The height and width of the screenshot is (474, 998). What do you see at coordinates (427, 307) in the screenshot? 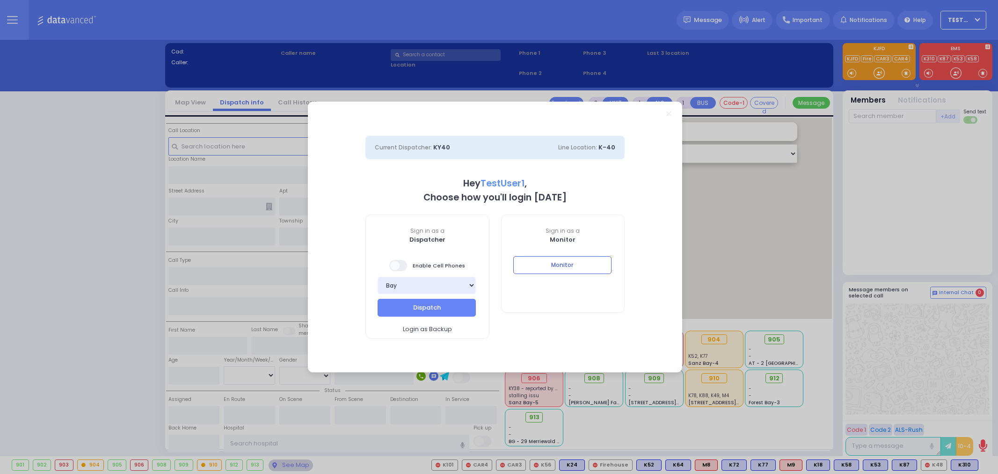
I see `button: Dispatch` at bounding box center [427, 307].